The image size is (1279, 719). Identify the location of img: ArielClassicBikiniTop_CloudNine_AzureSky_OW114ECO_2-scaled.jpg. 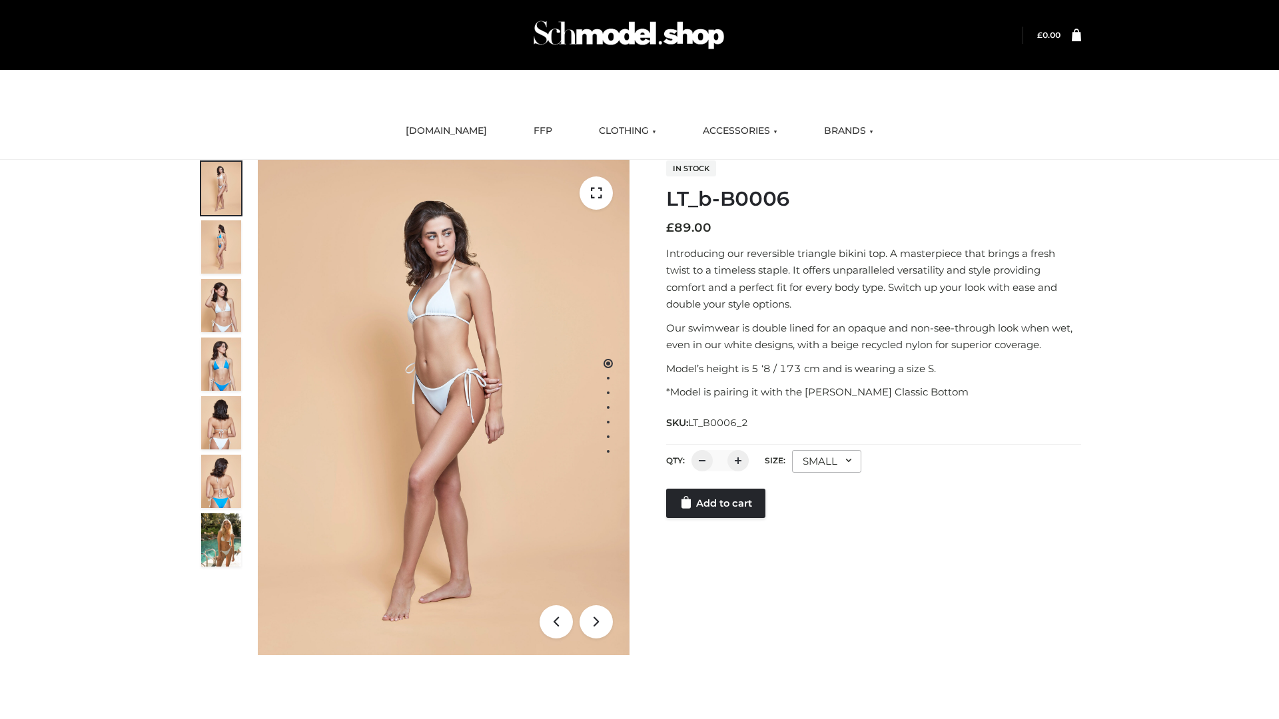
(221, 247).